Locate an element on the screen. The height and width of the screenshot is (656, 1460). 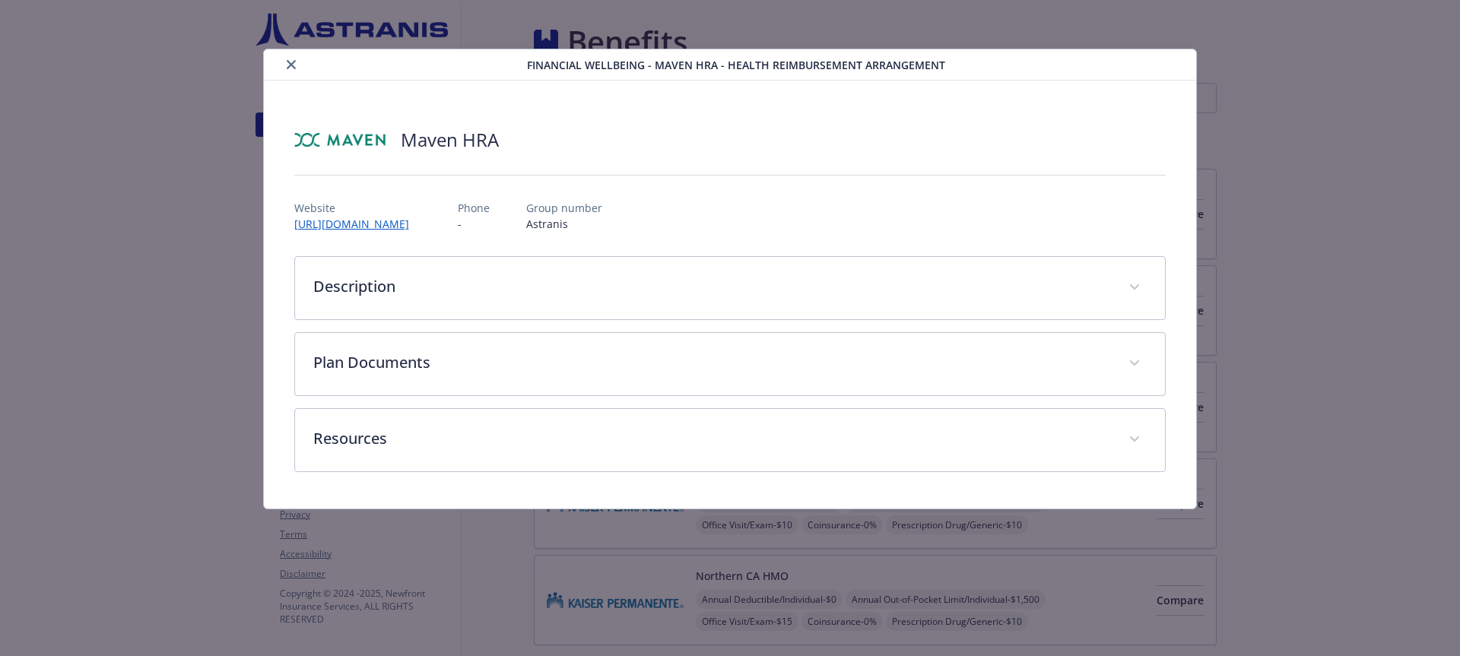
p: Phone is located at coordinates (474, 208).